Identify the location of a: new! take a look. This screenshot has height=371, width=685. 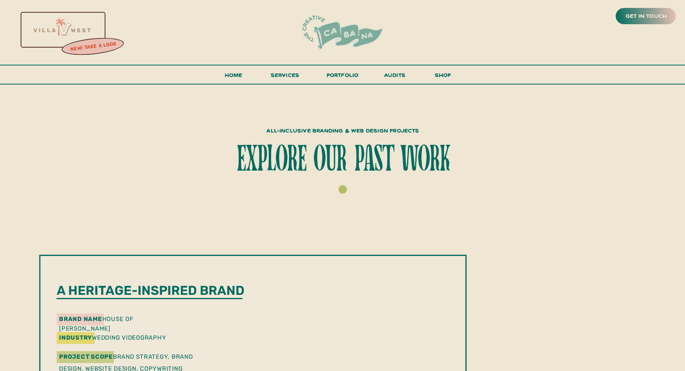
(93, 47).